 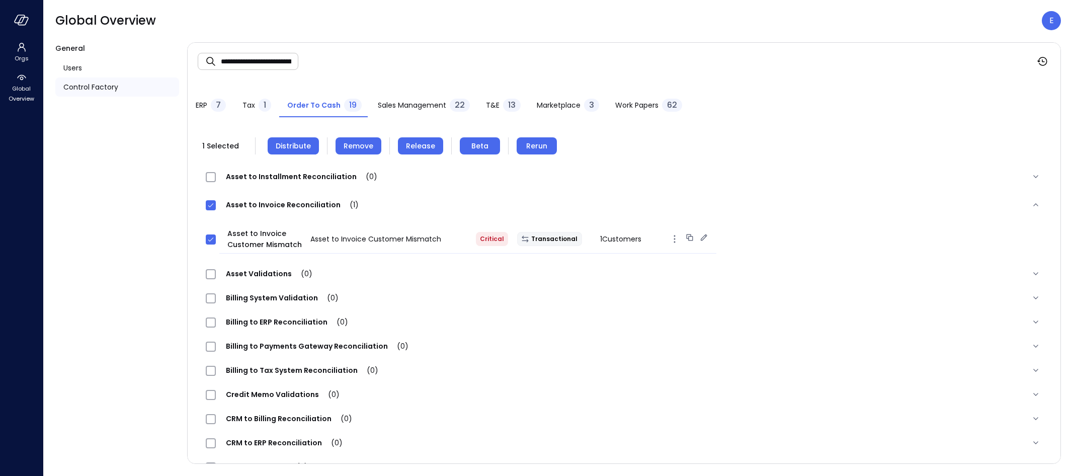 I want to click on button: Remove, so click(x=358, y=146).